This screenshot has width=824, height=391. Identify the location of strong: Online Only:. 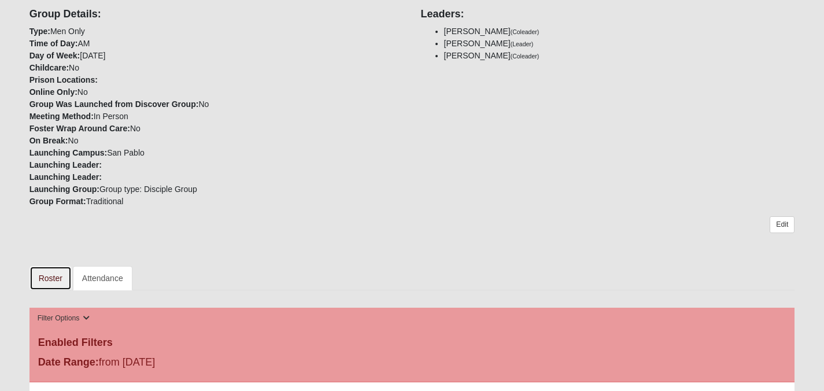
(53, 92).